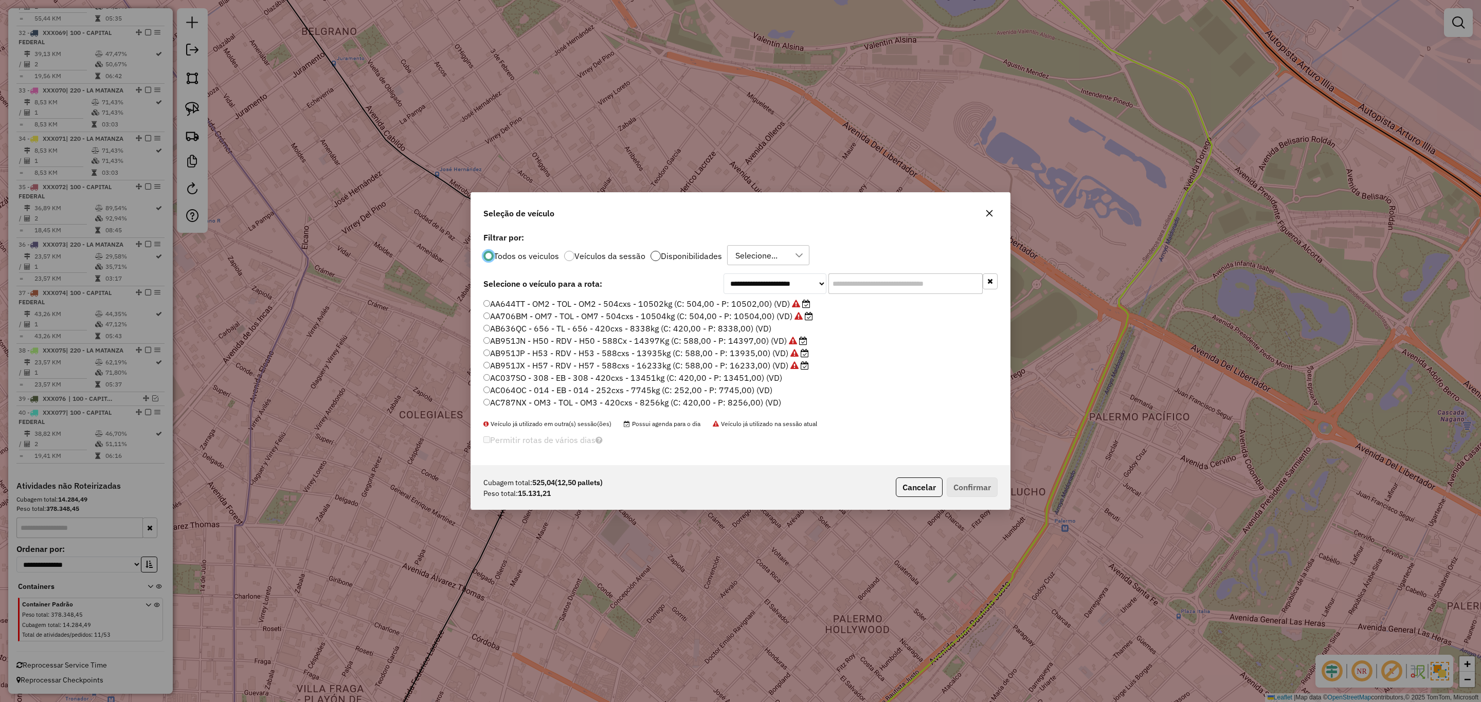 The image size is (1481, 702). Describe the element at coordinates (486, 353) in the screenshot. I see `input: AB951JP - H53 - RDV - H53 - 588cxs - 13935kg (C: 588,00 - P: 13935,00) (VD)` at that location.